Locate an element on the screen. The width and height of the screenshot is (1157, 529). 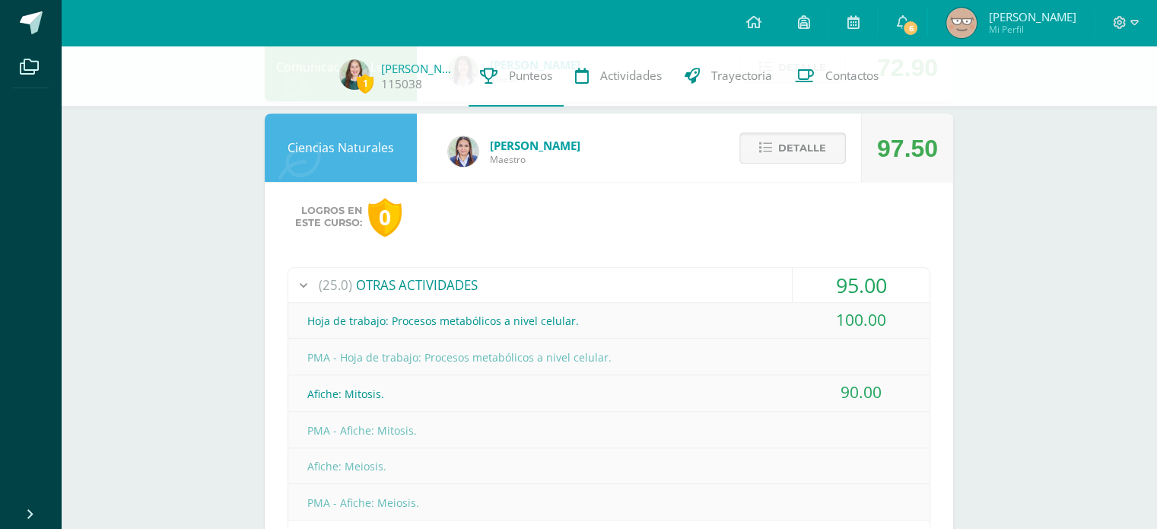
span: 1 is located at coordinates (365, 83).